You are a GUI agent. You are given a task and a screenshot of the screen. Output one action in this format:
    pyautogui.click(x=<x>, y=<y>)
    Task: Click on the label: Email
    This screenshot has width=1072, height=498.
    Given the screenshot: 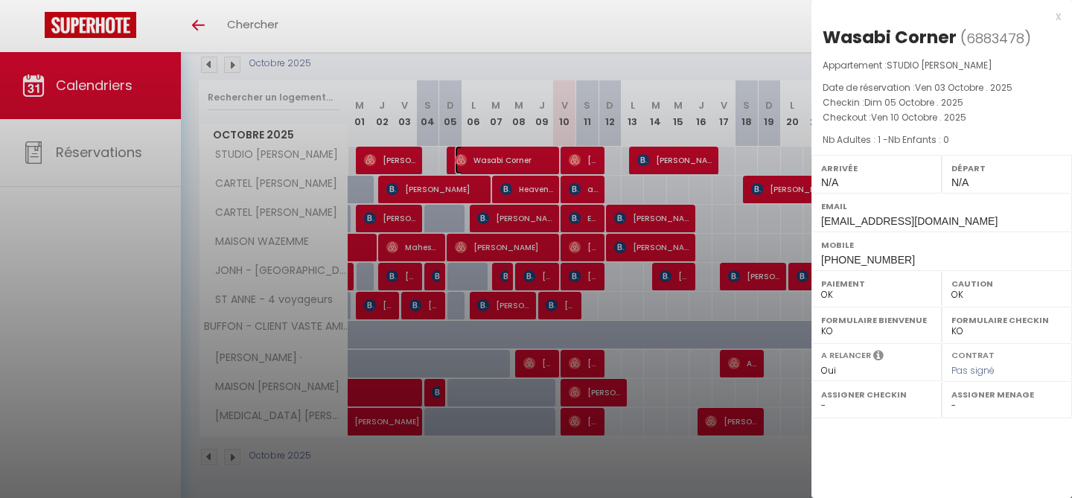 What is the action you would take?
    pyautogui.click(x=942, y=206)
    